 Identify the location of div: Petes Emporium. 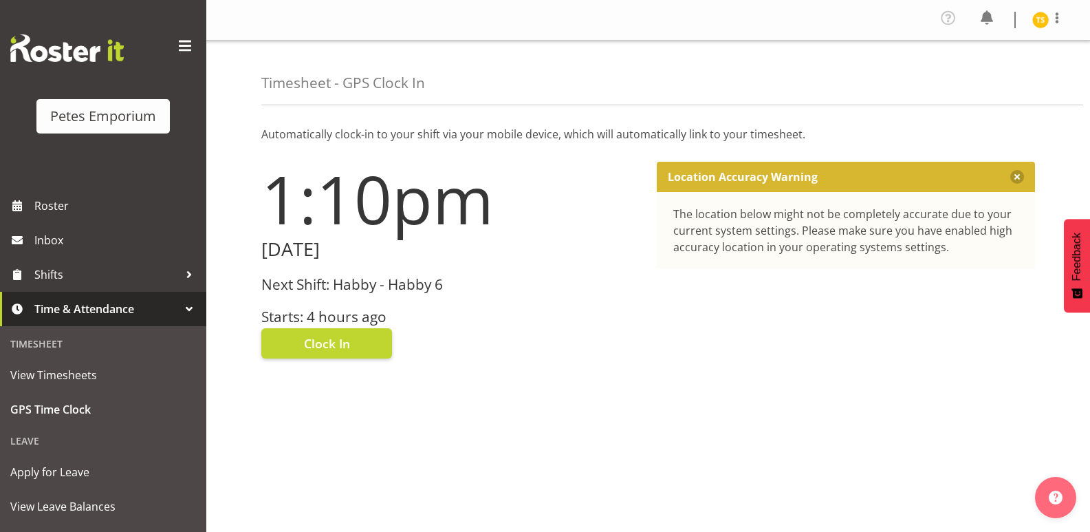
(103, 116).